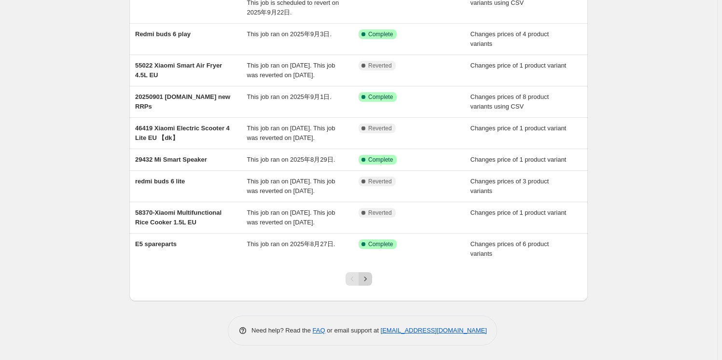 This screenshot has width=722, height=360. What do you see at coordinates (182, 133) in the screenshot?
I see `span: 46419 Xiaomi Electric Scooter 4 Lite EU 【dk】` at bounding box center [182, 133].